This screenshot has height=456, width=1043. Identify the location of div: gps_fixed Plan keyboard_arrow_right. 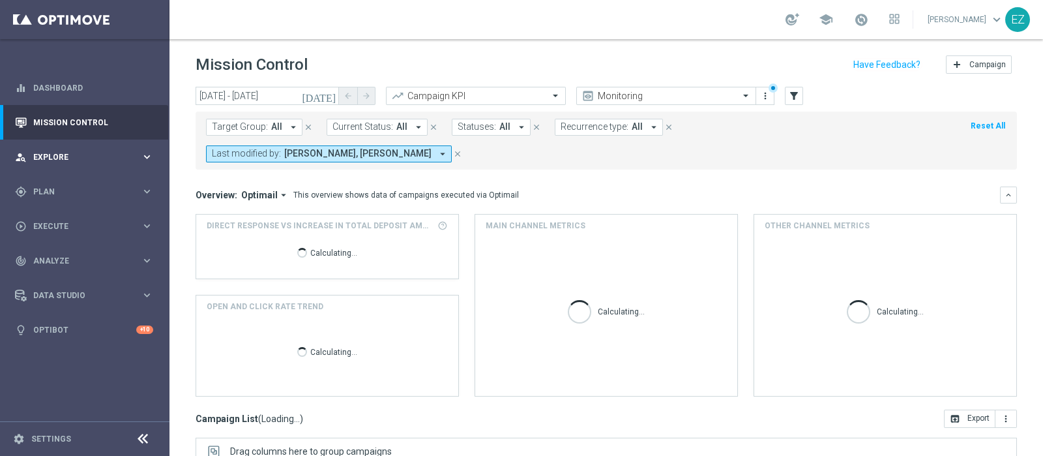
(84, 192).